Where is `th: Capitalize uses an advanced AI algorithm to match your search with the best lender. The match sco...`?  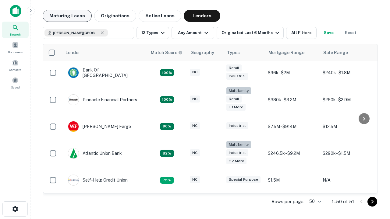
th: Capitalize uses an advanced AI algorithm to match your search with the best lender. The match sco... is located at coordinates (167, 53).